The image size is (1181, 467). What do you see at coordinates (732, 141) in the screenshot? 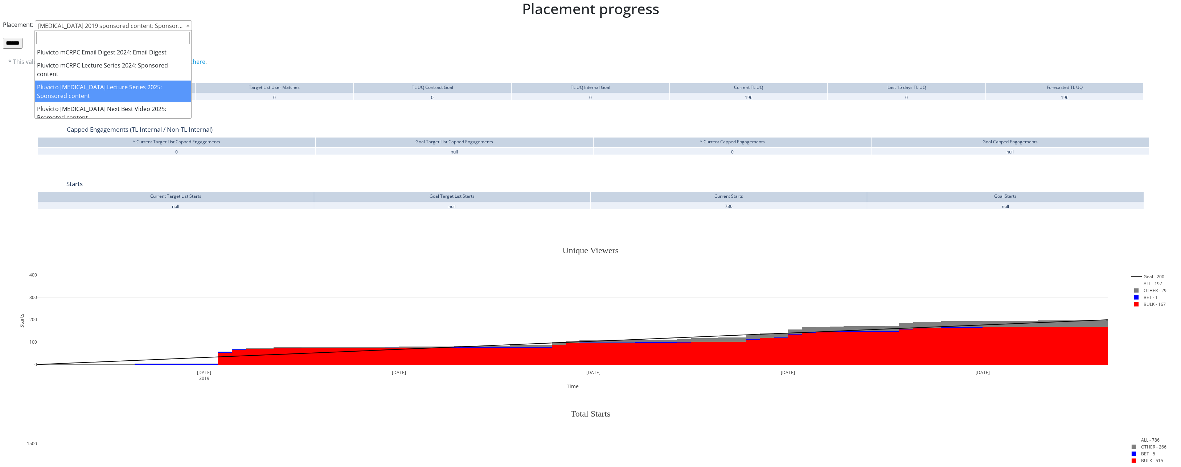
I see `text: * Current Capped Engagements` at bounding box center [732, 141].